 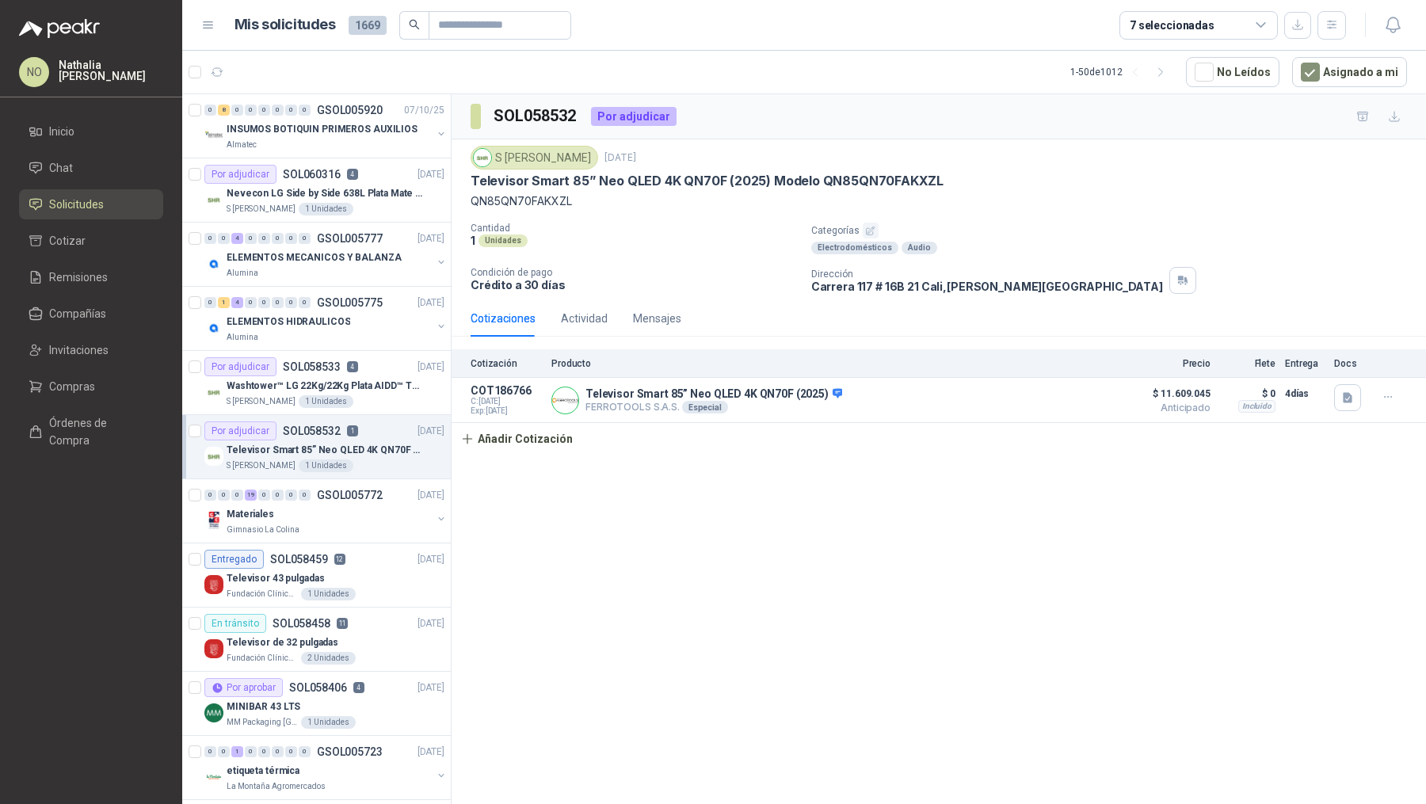 What do you see at coordinates (517, 439) in the screenshot?
I see `button: Añadir Cotización` at bounding box center [517, 439].